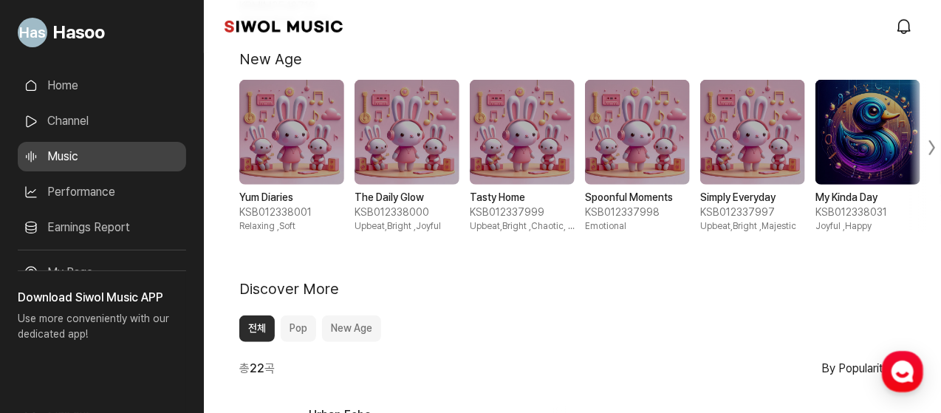 The height and width of the screenshot is (413, 941). What do you see at coordinates (298, 329) in the screenshot?
I see `button: Pop` at bounding box center [298, 329].